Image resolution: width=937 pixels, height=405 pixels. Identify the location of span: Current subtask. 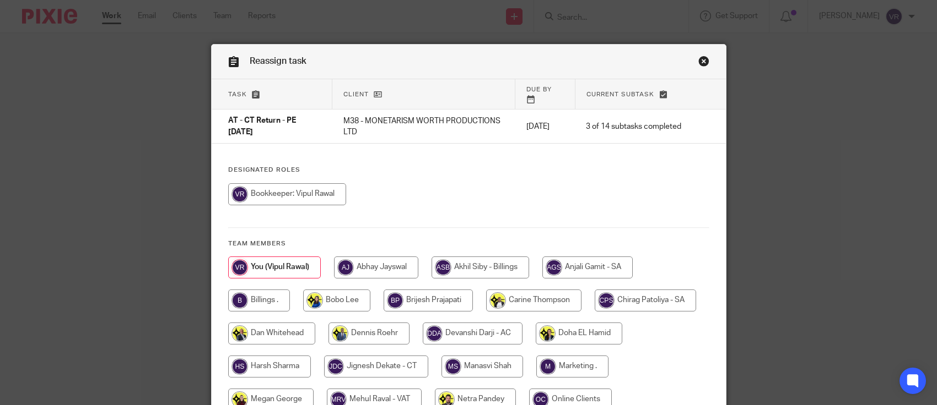
(620, 94).